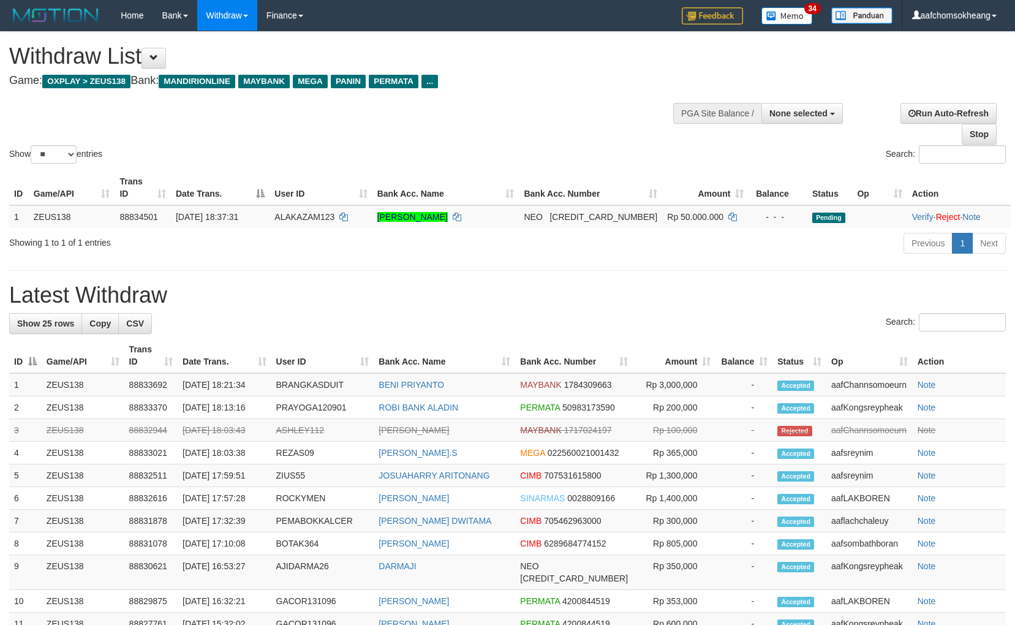 The width and height of the screenshot is (1015, 625). I want to click on th: ID: activate to sort column descending, so click(25, 355).